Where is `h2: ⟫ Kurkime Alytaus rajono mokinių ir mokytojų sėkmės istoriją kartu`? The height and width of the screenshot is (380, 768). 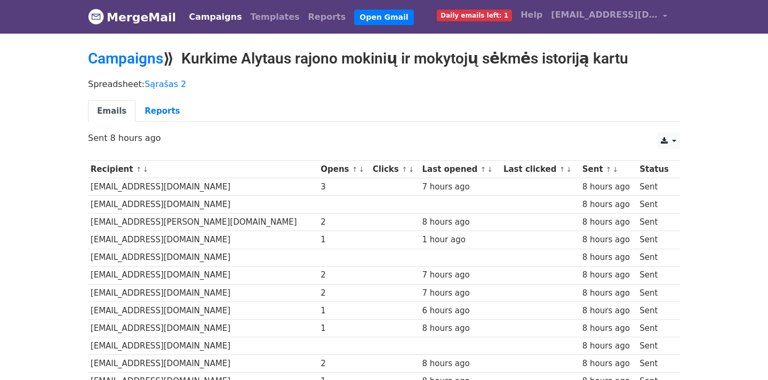
h2: ⟫ Kurkime Alytaus rajono mokinių ir mokytojų sėkmės istoriją kartu is located at coordinates (384, 59).